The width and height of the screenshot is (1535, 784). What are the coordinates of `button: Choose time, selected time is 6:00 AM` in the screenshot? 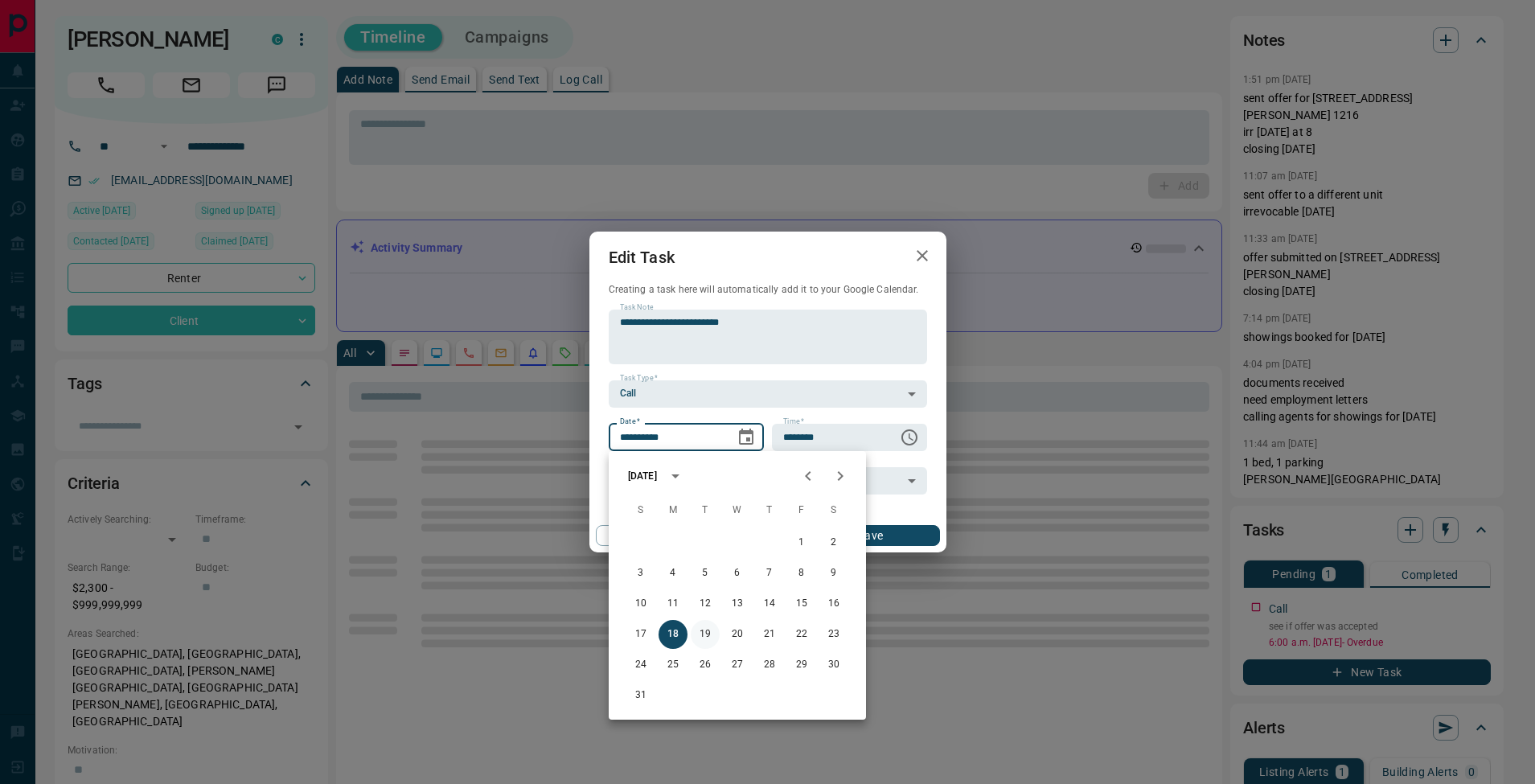 It's located at (909, 437).